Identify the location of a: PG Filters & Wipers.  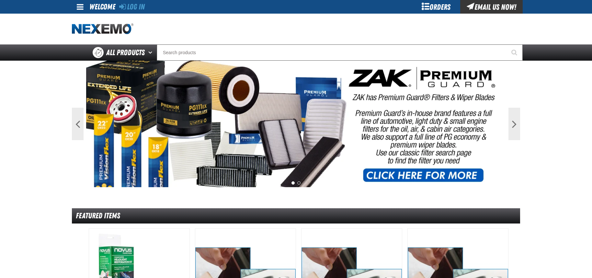
(296, 124).